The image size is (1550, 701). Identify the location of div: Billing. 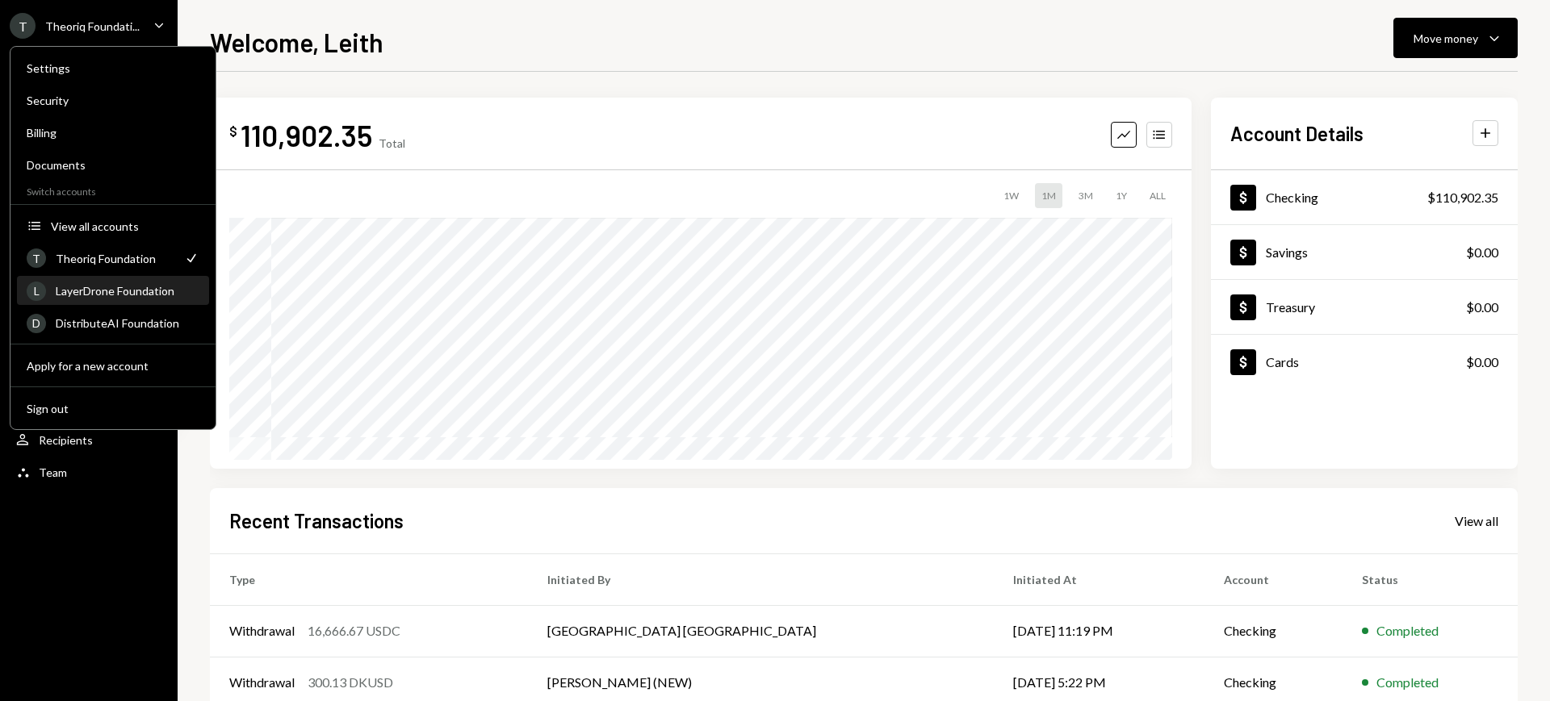
(113, 132).